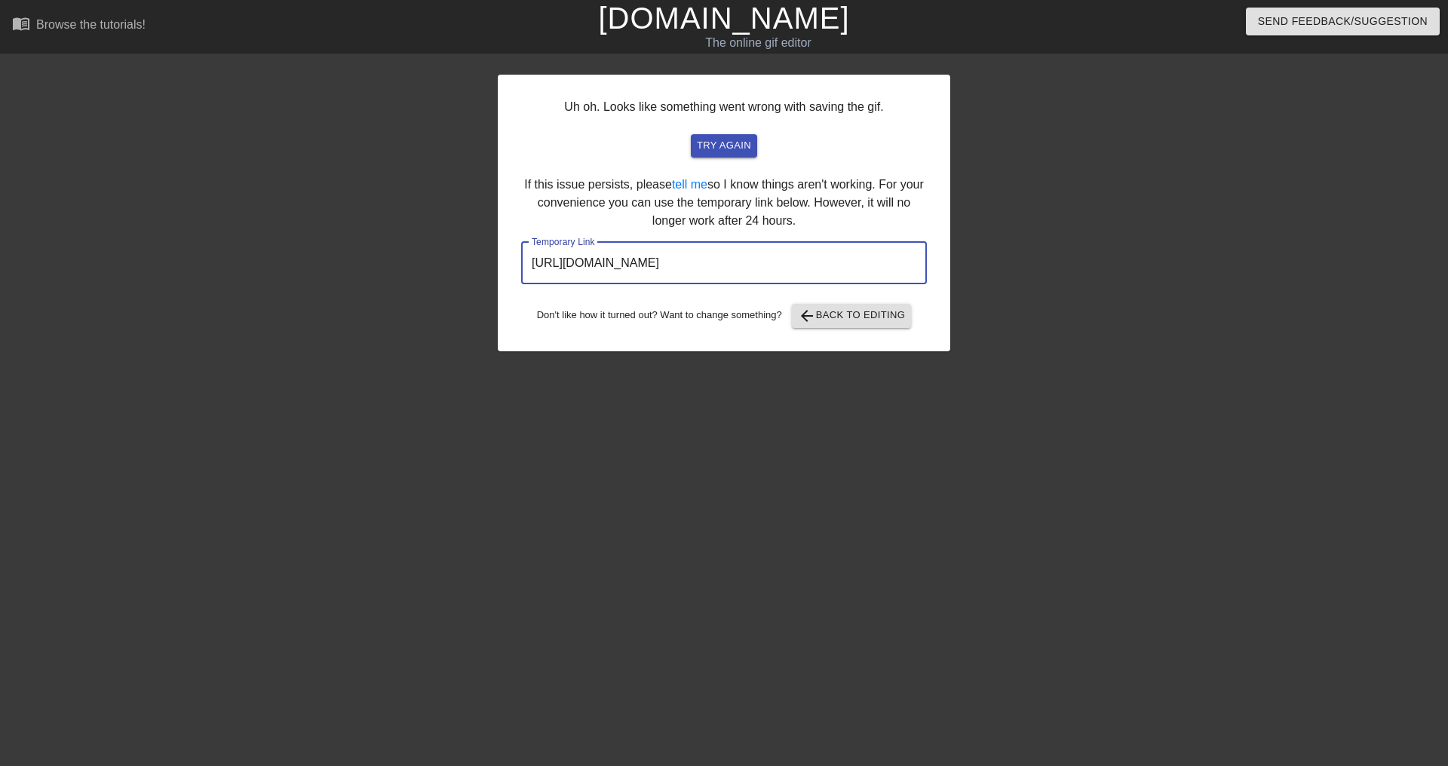 Image resolution: width=1448 pixels, height=766 pixels. I want to click on span: try again, so click(724, 146).